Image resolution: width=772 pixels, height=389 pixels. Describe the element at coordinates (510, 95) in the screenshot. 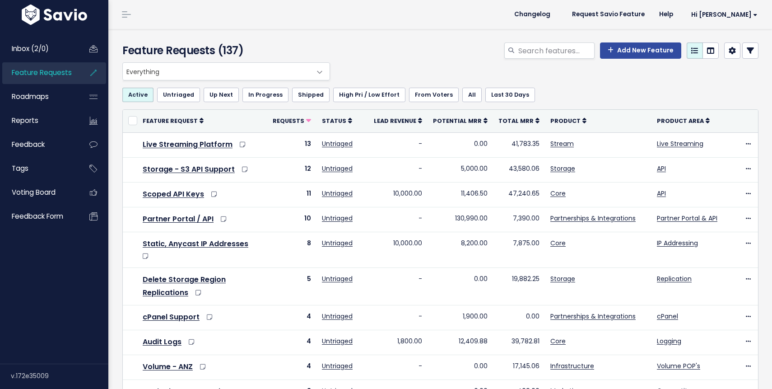

I see `a: Last 30 Days` at that location.